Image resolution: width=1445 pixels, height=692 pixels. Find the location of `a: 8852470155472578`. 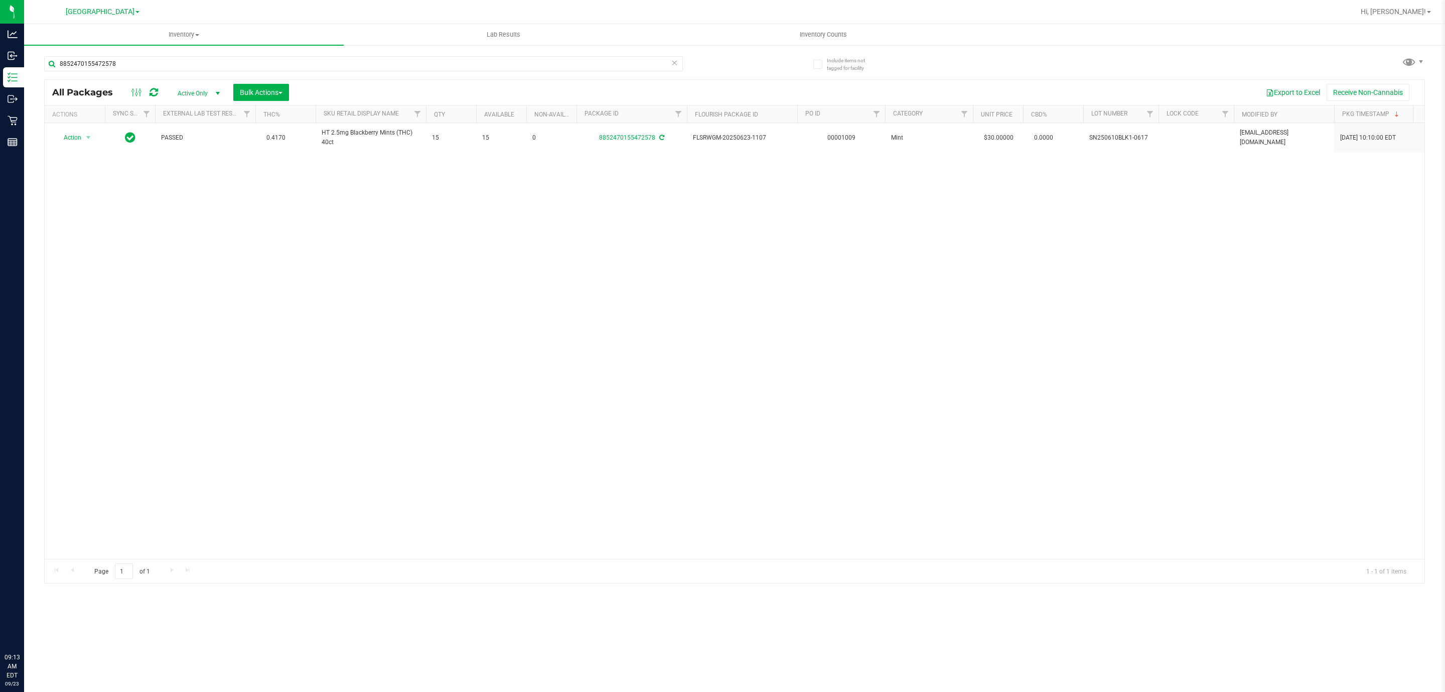

a: 8852470155472578 is located at coordinates (627, 138).